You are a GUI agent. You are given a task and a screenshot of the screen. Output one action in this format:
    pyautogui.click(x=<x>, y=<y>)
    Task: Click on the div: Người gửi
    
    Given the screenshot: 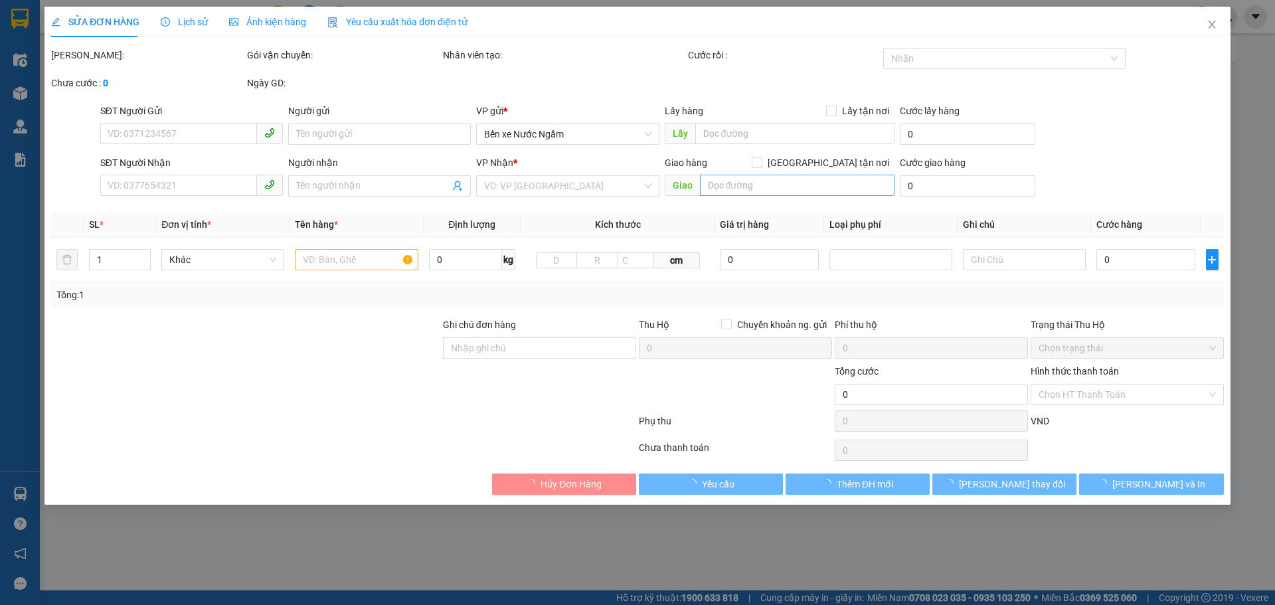 What is the action you would take?
    pyautogui.click(x=379, y=111)
    